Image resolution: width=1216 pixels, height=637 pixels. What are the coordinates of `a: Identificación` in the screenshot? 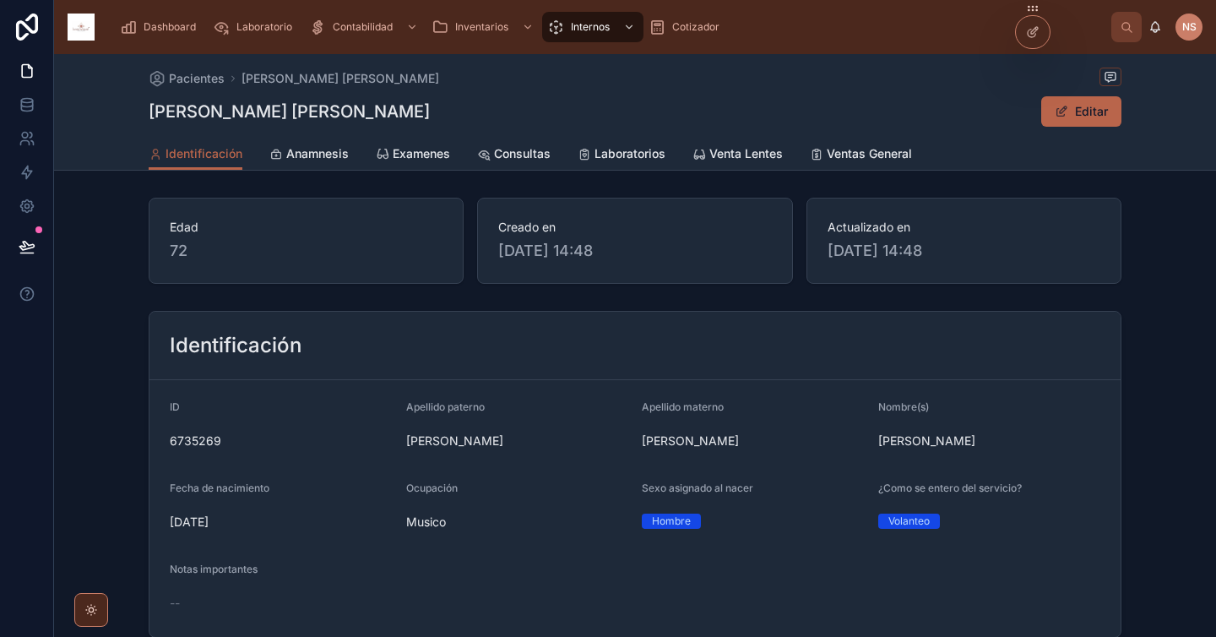 It's located at (195, 155).